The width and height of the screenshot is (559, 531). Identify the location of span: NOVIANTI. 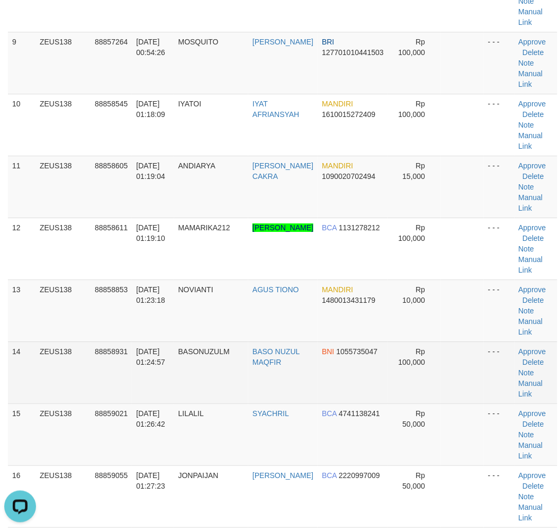
(196, 290).